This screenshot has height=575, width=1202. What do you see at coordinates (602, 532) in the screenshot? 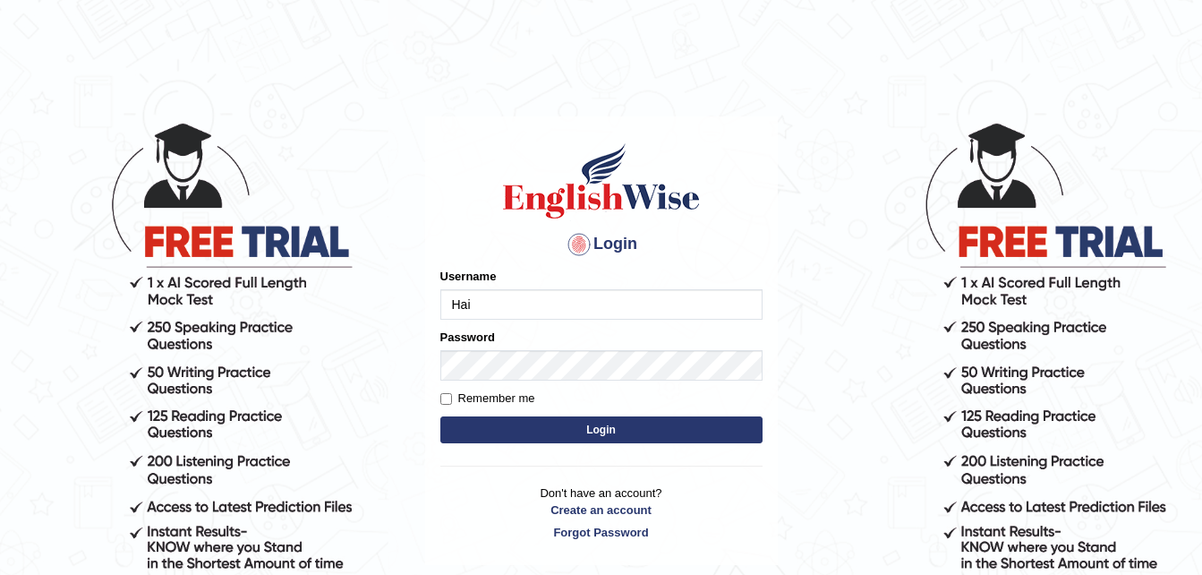
I see `a: Forgot Password` at bounding box center [602, 532].